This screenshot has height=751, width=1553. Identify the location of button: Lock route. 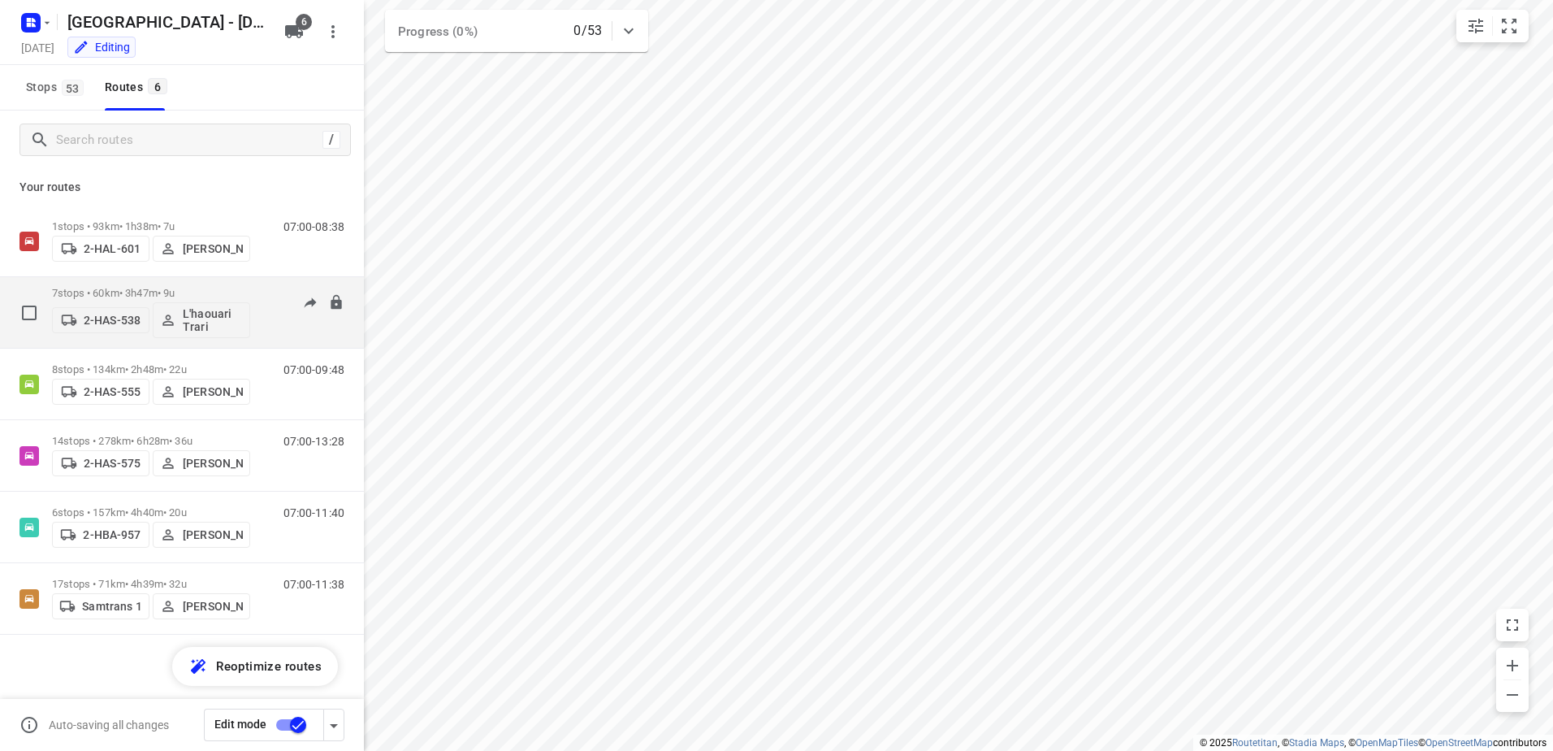
(336, 303).